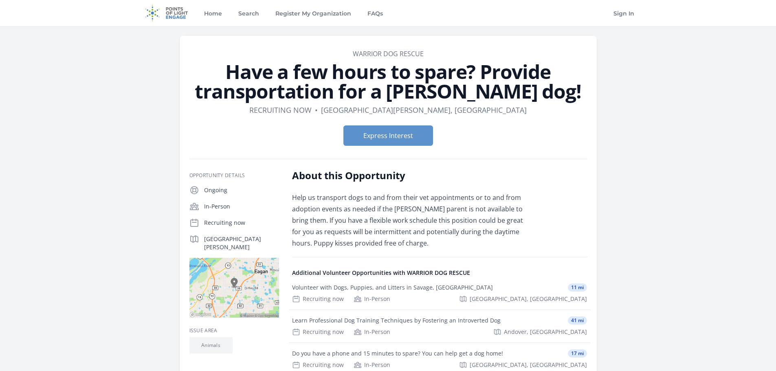 This screenshot has width=776, height=371. What do you see at coordinates (411, 220) in the screenshot?
I see `p: Help us transport dogs to and from their vet appointments or to and from adoption events as neede...` at bounding box center [411, 220].